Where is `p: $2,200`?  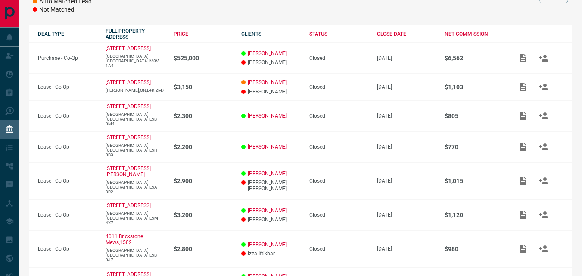 p: $2,200 is located at coordinates (203, 147).